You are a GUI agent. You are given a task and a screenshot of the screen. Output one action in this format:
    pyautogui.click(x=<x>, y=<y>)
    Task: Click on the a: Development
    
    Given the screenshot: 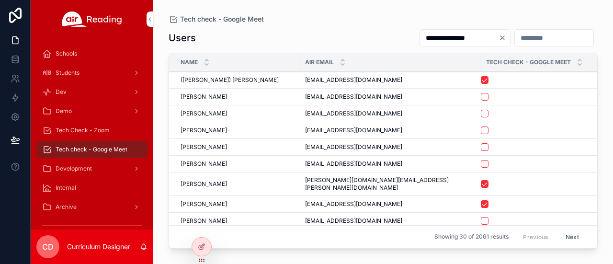 What is the action you would take?
    pyautogui.click(x=92, y=169)
    